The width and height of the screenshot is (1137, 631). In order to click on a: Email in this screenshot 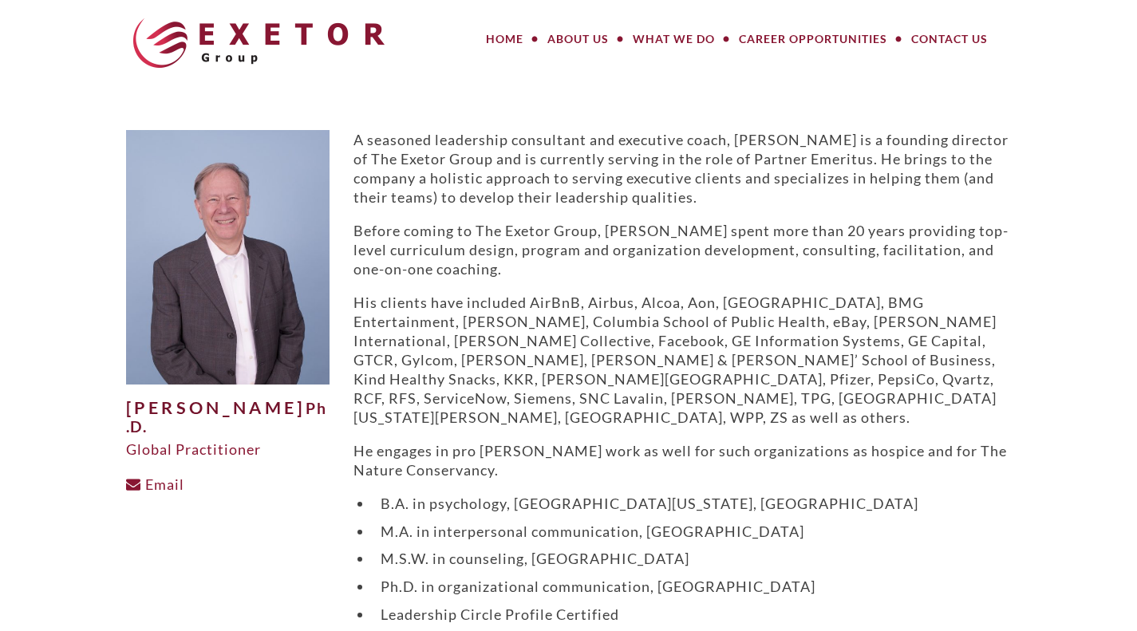, I will do `click(155, 484)`.